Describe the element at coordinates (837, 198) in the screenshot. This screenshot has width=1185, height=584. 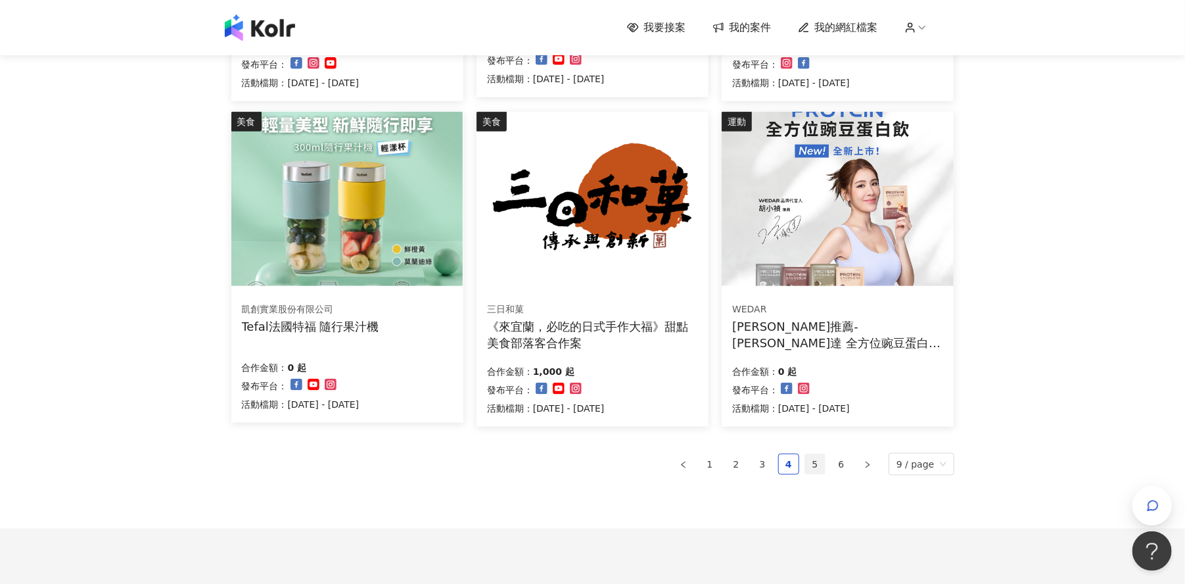
I see `img: WEDAR薇達 全方位豌豆蛋白飲` at that location.